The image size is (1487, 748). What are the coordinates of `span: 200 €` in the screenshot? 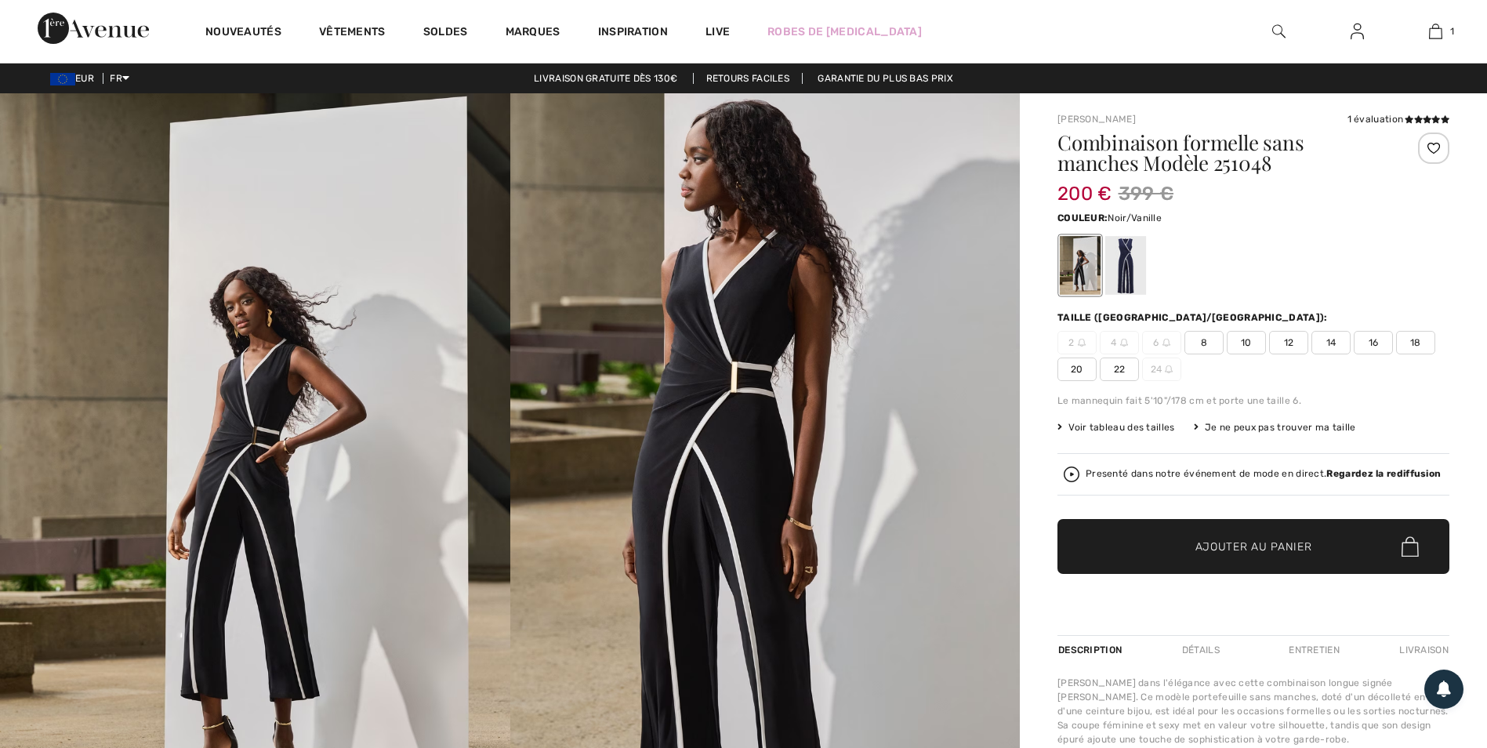 It's located at (1085, 186).